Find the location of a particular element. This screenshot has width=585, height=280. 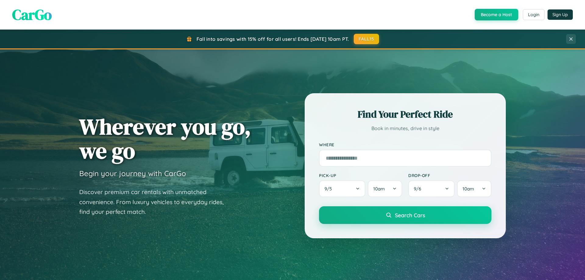

h3: Begin your journey with CarGo is located at coordinates (133, 173).